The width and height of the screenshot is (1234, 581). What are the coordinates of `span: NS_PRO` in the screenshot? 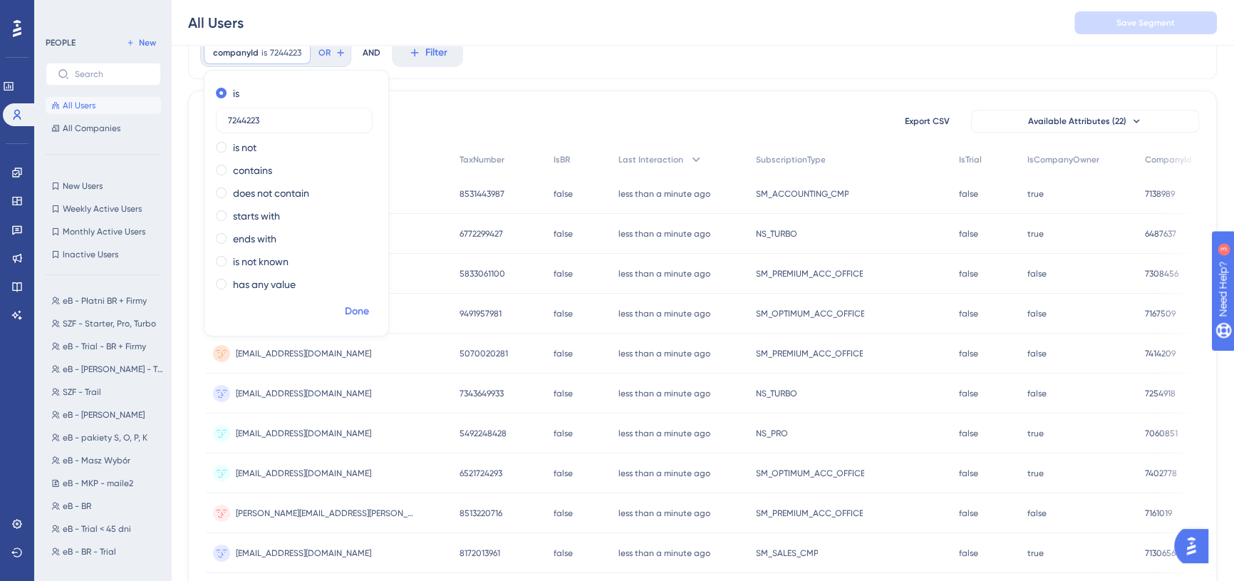 It's located at (771, 433).